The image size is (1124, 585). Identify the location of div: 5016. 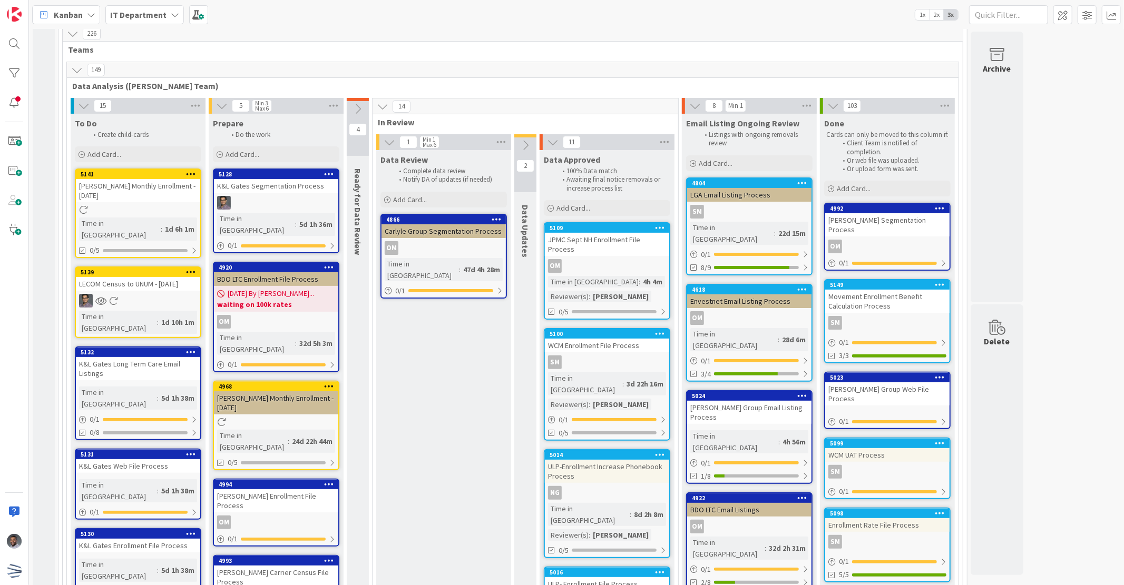
(609, 573).